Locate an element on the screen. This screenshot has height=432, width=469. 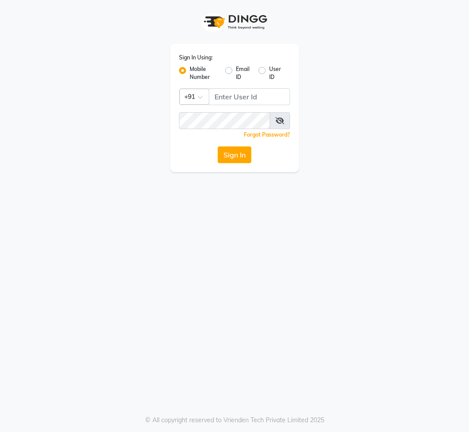
label: Email ID is located at coordinates (243, 73).